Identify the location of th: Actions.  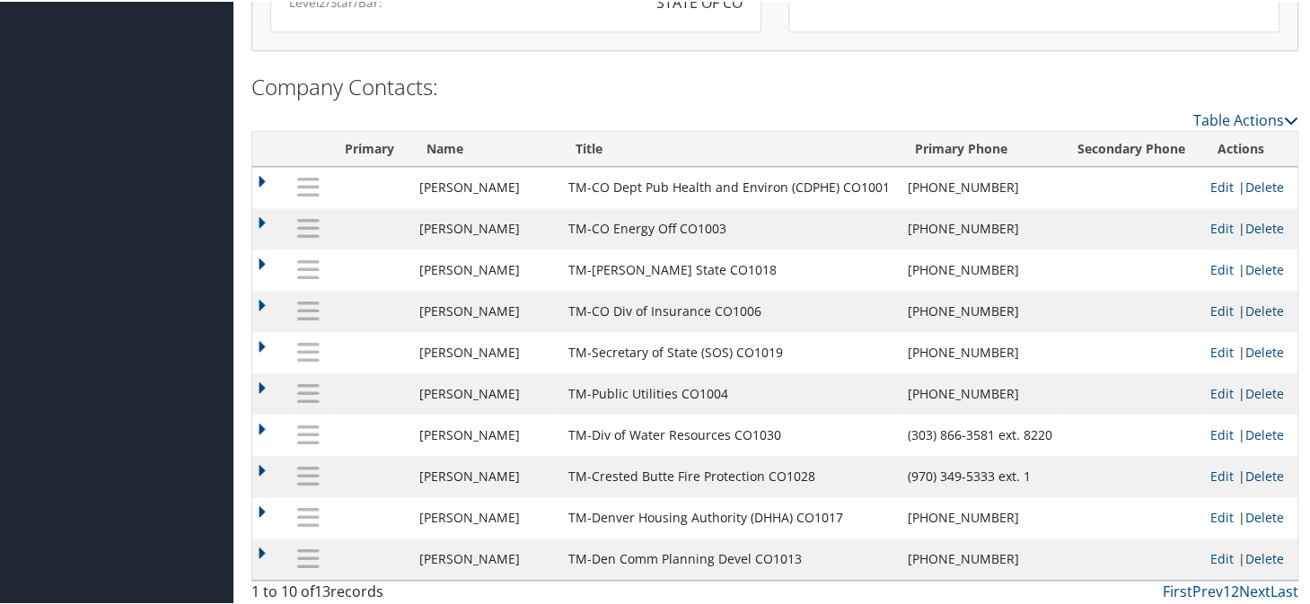
(1249, 147).